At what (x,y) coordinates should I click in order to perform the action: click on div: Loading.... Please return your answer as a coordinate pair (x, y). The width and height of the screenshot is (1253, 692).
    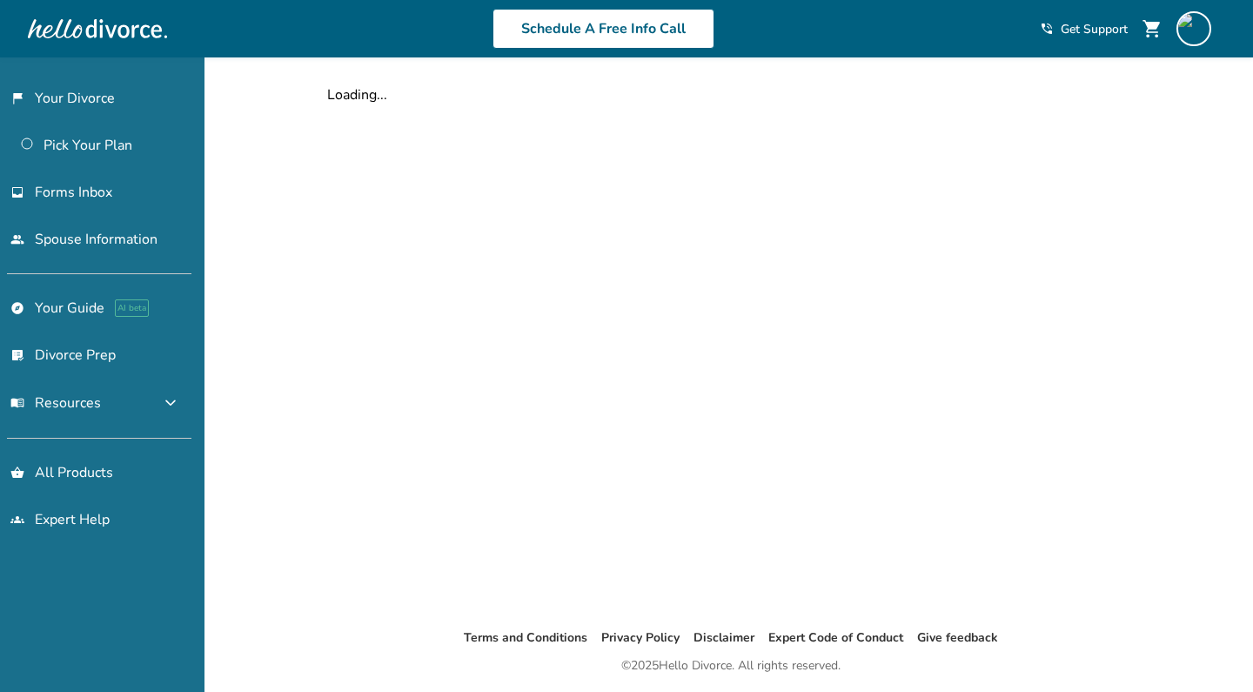
    Looking at the image, I should click on (731, 95).